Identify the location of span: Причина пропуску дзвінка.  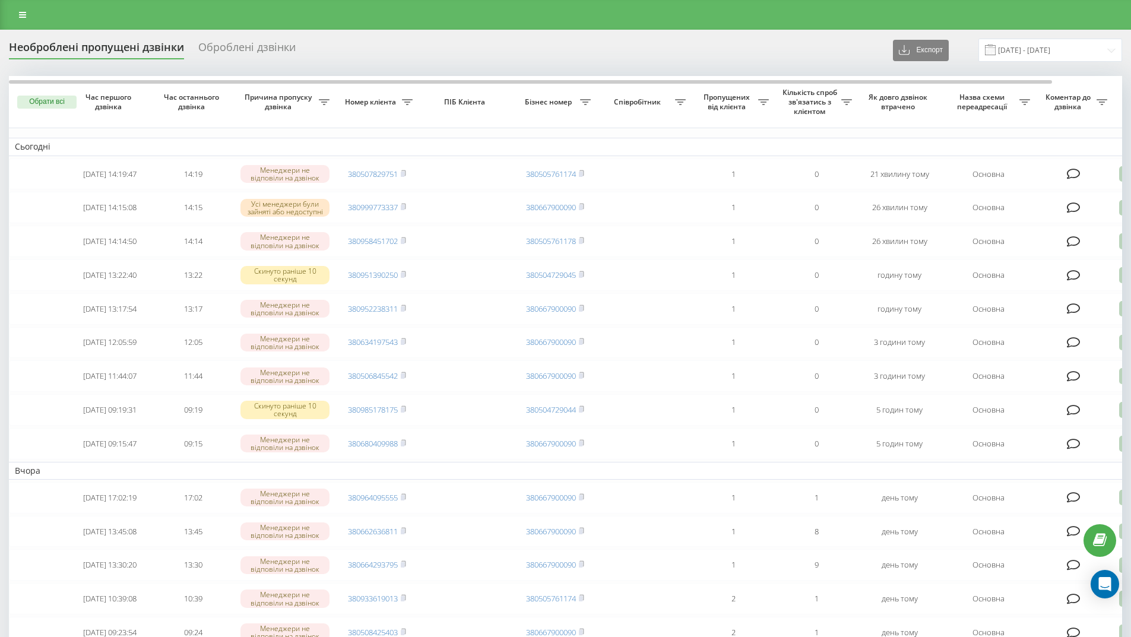
(280, 102).